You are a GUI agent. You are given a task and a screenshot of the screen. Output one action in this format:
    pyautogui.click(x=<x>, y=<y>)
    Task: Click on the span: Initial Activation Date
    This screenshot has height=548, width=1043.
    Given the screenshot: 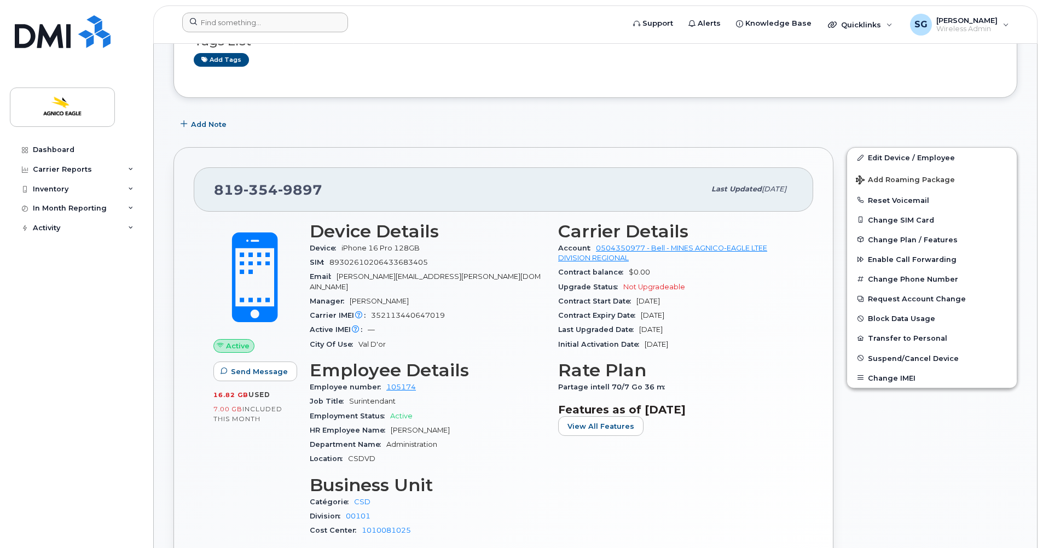 What is the action you would take?
    pyautogui.click(x=601, y=344)
    